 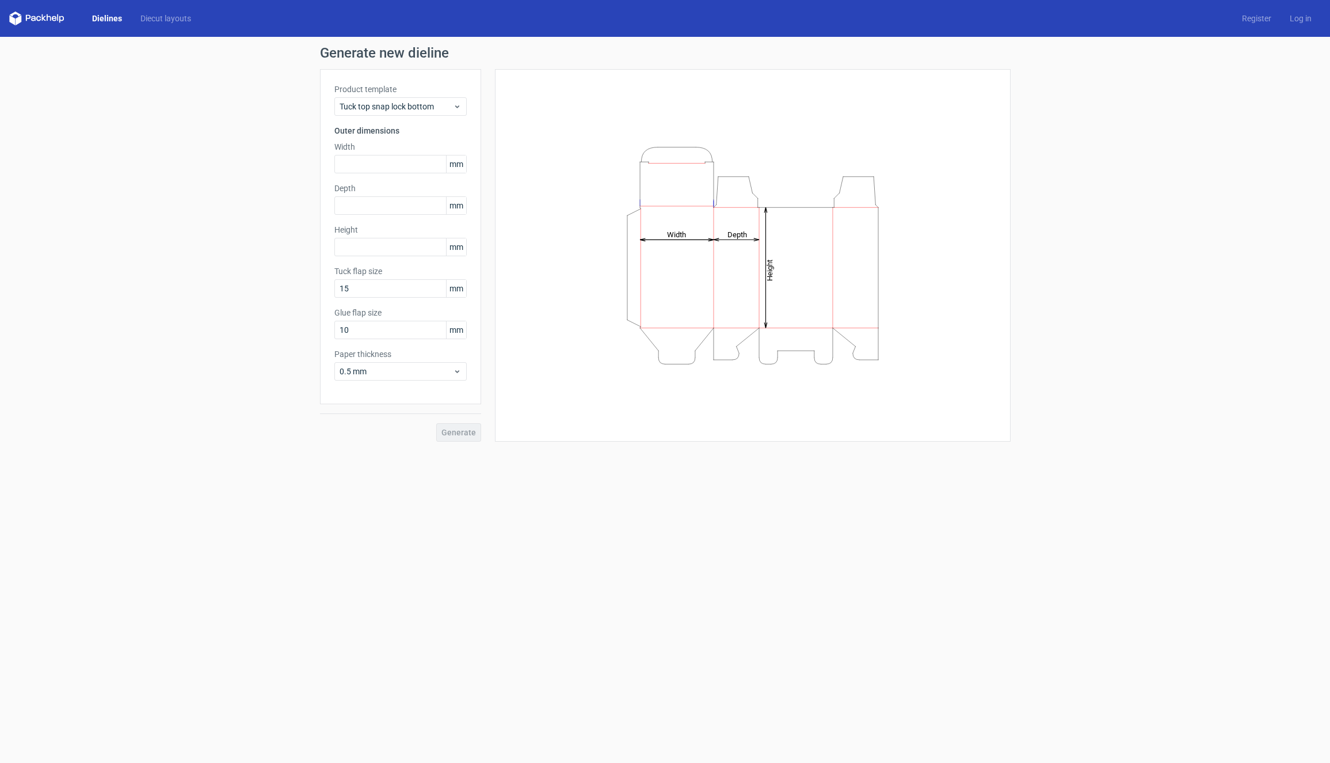 What do you see at coordinates (396, 107) in the screenshot?
I see `span: Tuck top snap lock bottom` at bounding box center [396, 107].